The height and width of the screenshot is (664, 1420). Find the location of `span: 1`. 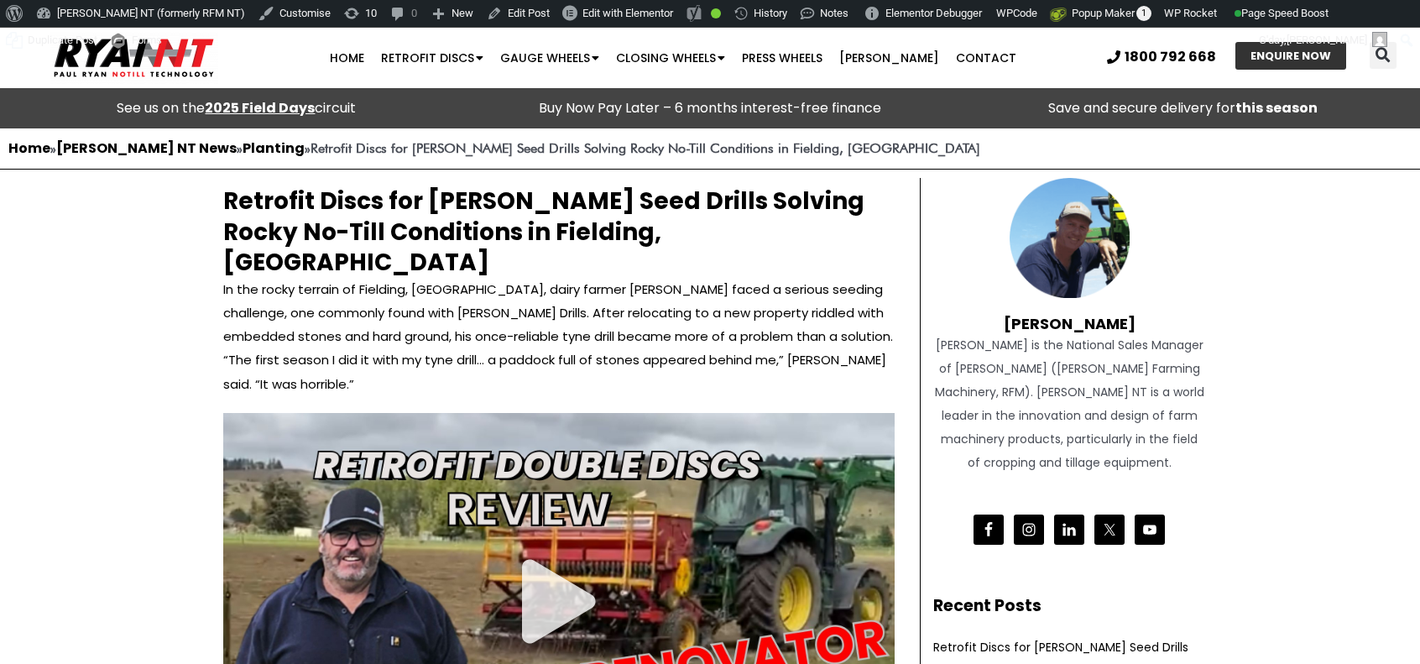

span: 1 is located at coordinates (1144, 13).